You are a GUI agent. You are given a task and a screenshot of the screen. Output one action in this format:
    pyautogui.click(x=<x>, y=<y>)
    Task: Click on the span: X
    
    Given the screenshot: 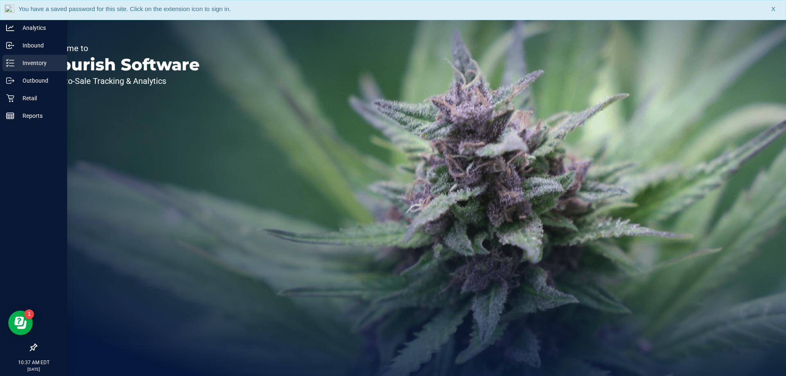 What is the action you would take?
    pyautogui.click(x=774, y=9)
    